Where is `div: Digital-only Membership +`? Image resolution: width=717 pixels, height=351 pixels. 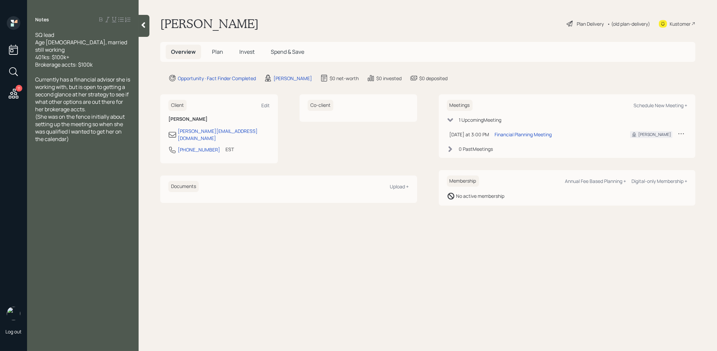 div: Digital-only Membership + is located at coordinates (659, 181).